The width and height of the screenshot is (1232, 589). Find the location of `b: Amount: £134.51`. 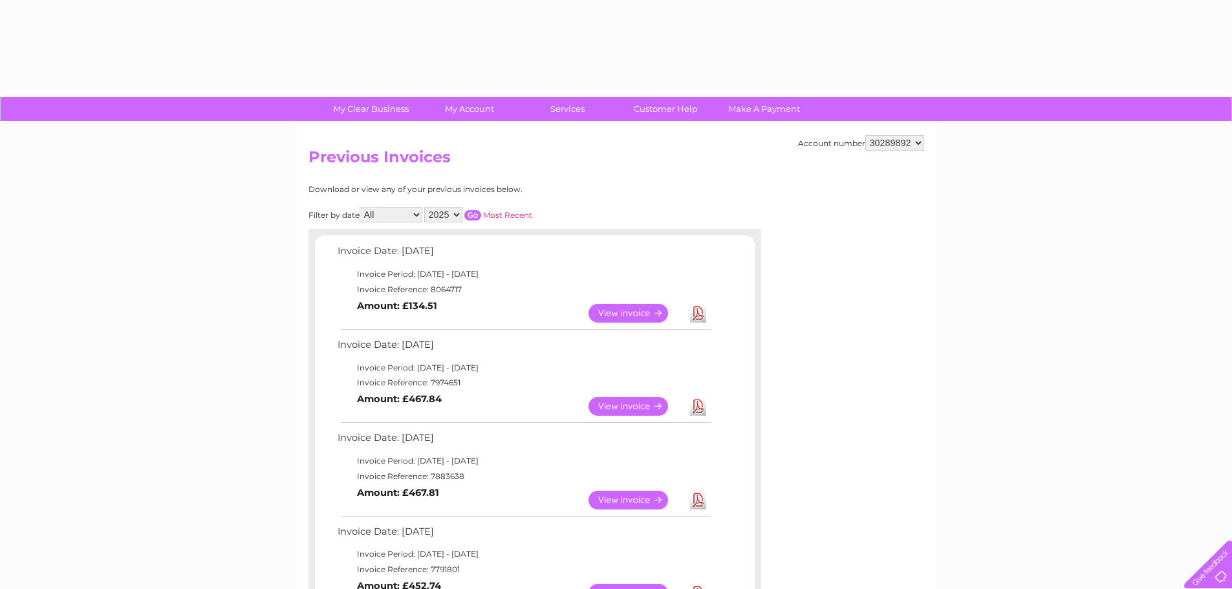

b: Amount: £134.51 is located at coordinates (397, 306).